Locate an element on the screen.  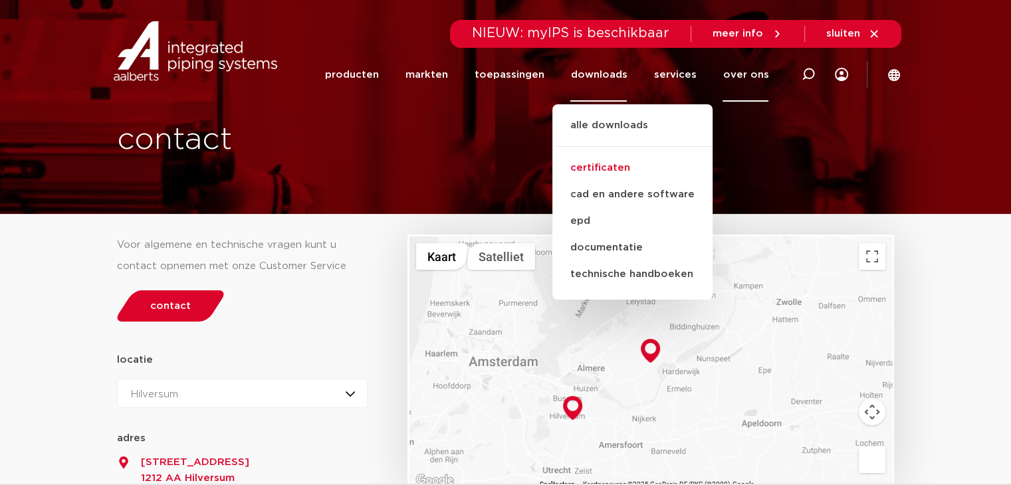
a: services is located at coordinates (675, 74).